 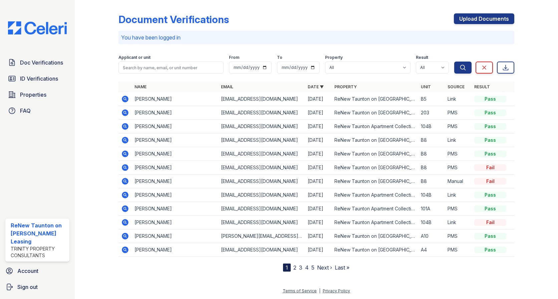 I want to click on td: 203, so click(x=432, y=113).